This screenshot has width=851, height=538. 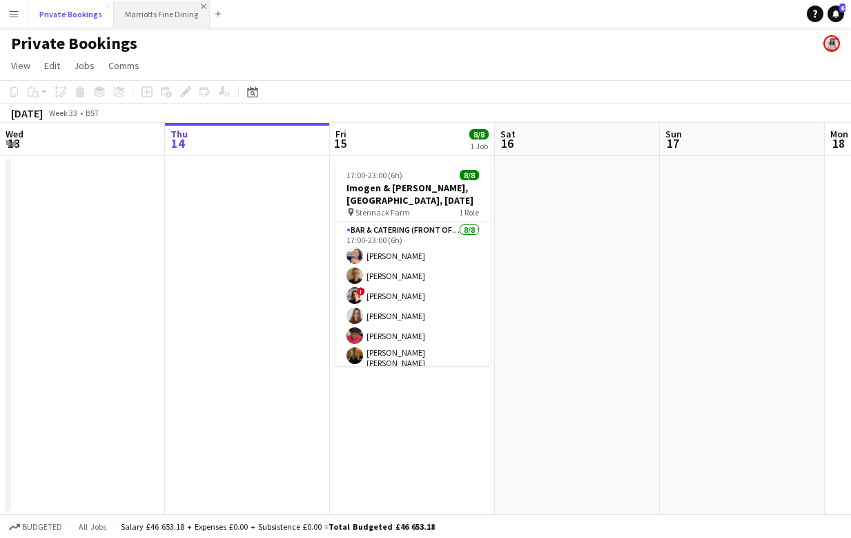 What do you see at coordinates (469, 212) in the screenshot?
I see `span: 1 Role` at bounding box center [469, 212].